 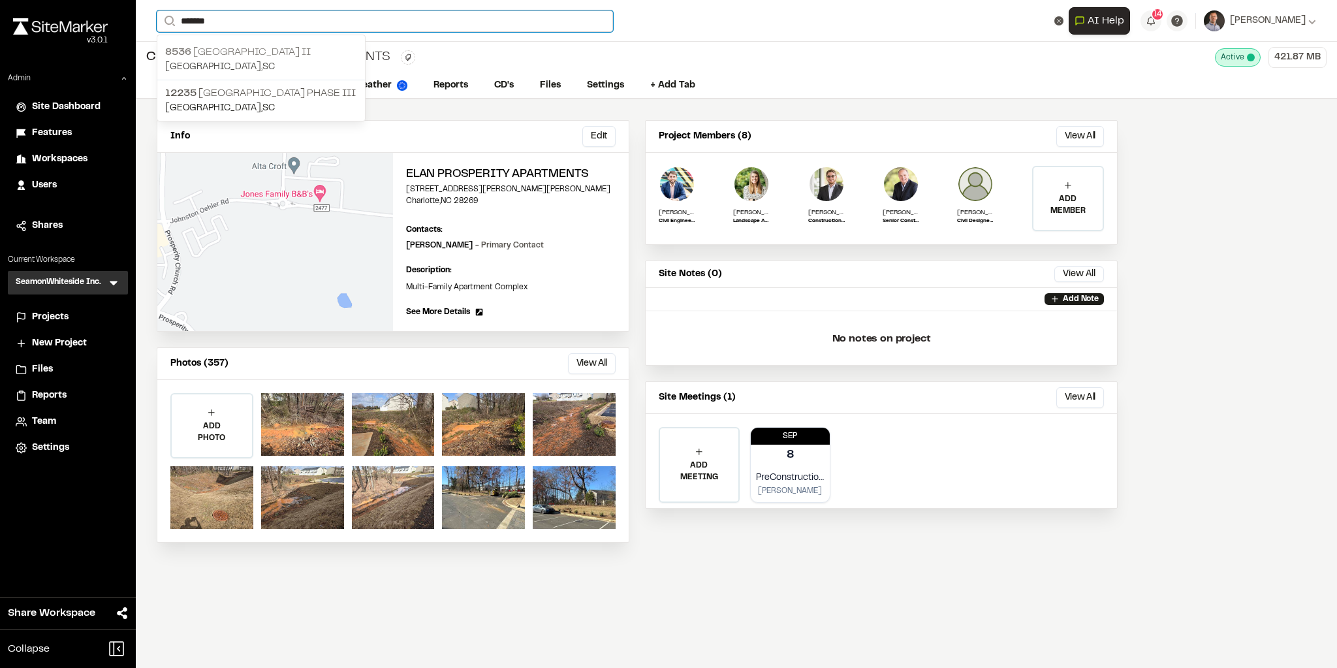 What do you see at coordinates (68, 260) in the screenshot?
I see `p: Current Workspace` at bounding box center [68, 260].